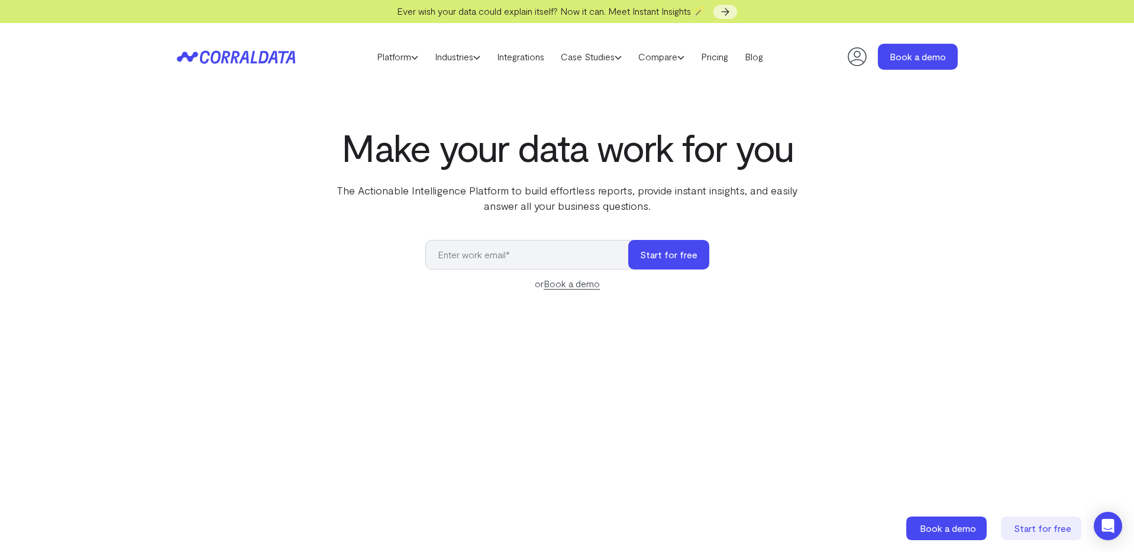  What do you see at coordinates (567, 147) in the screenshot?
I see `h1: Make your data work for you` at bounding box center [567, 147].